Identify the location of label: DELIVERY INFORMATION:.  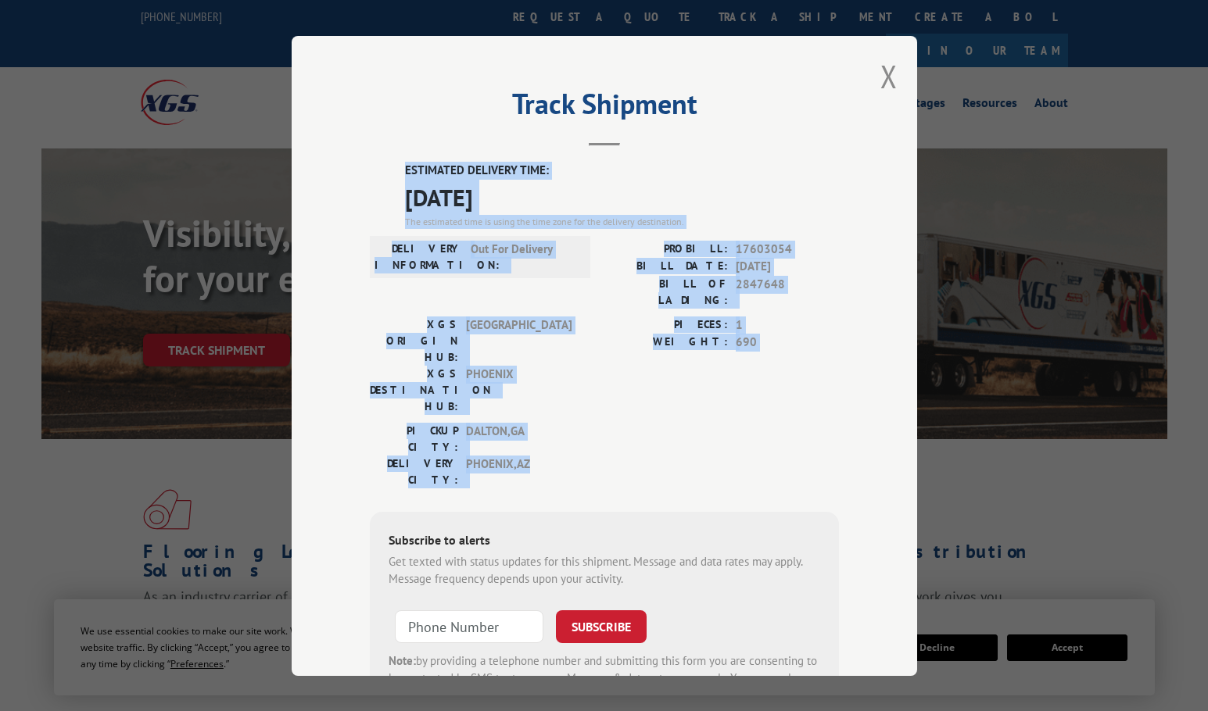
(418, 256).